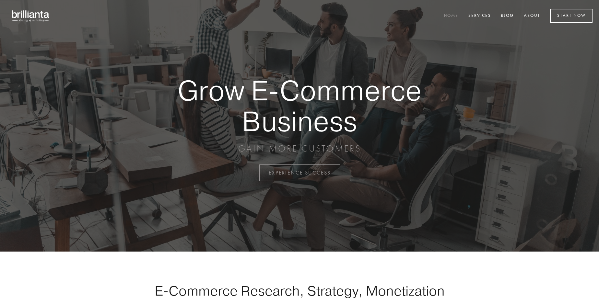 The height and width of the screenshot is (304, 599). What do you see at coordinates (299, 149) in the screenshot?
I see `p: GAIN MORE CUSTOMERS` at bounding box center [299, 149].